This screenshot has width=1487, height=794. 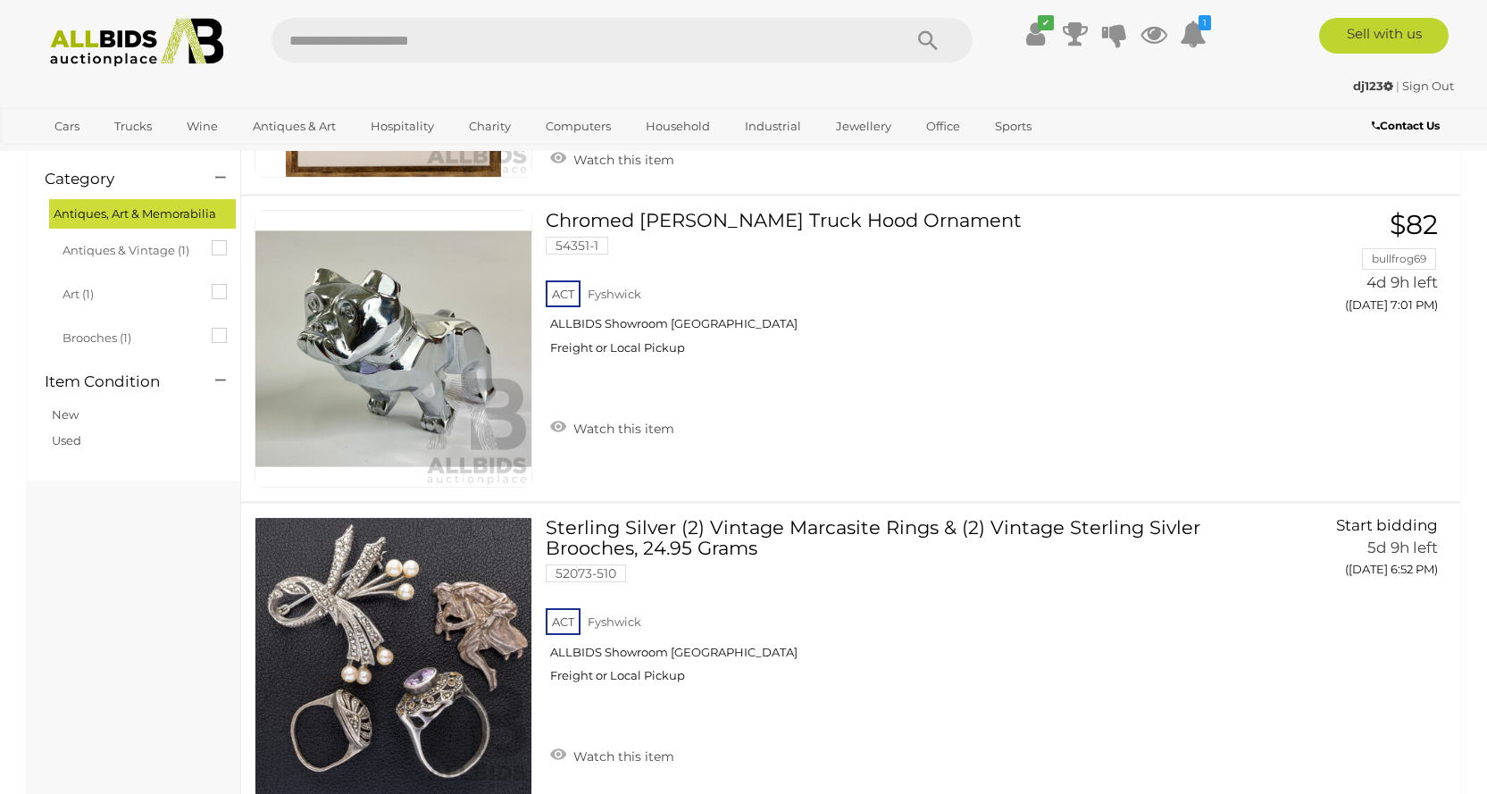 I want to click on h4: Item Condition, so click(x=116, y=381).